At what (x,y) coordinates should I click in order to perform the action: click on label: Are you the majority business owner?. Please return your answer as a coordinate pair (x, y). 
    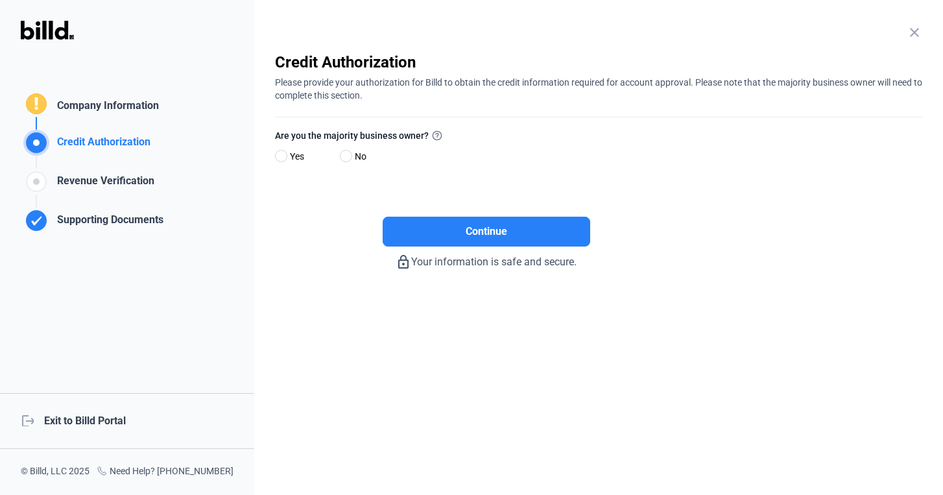
    Looking at the image, I should click on (486, 137).